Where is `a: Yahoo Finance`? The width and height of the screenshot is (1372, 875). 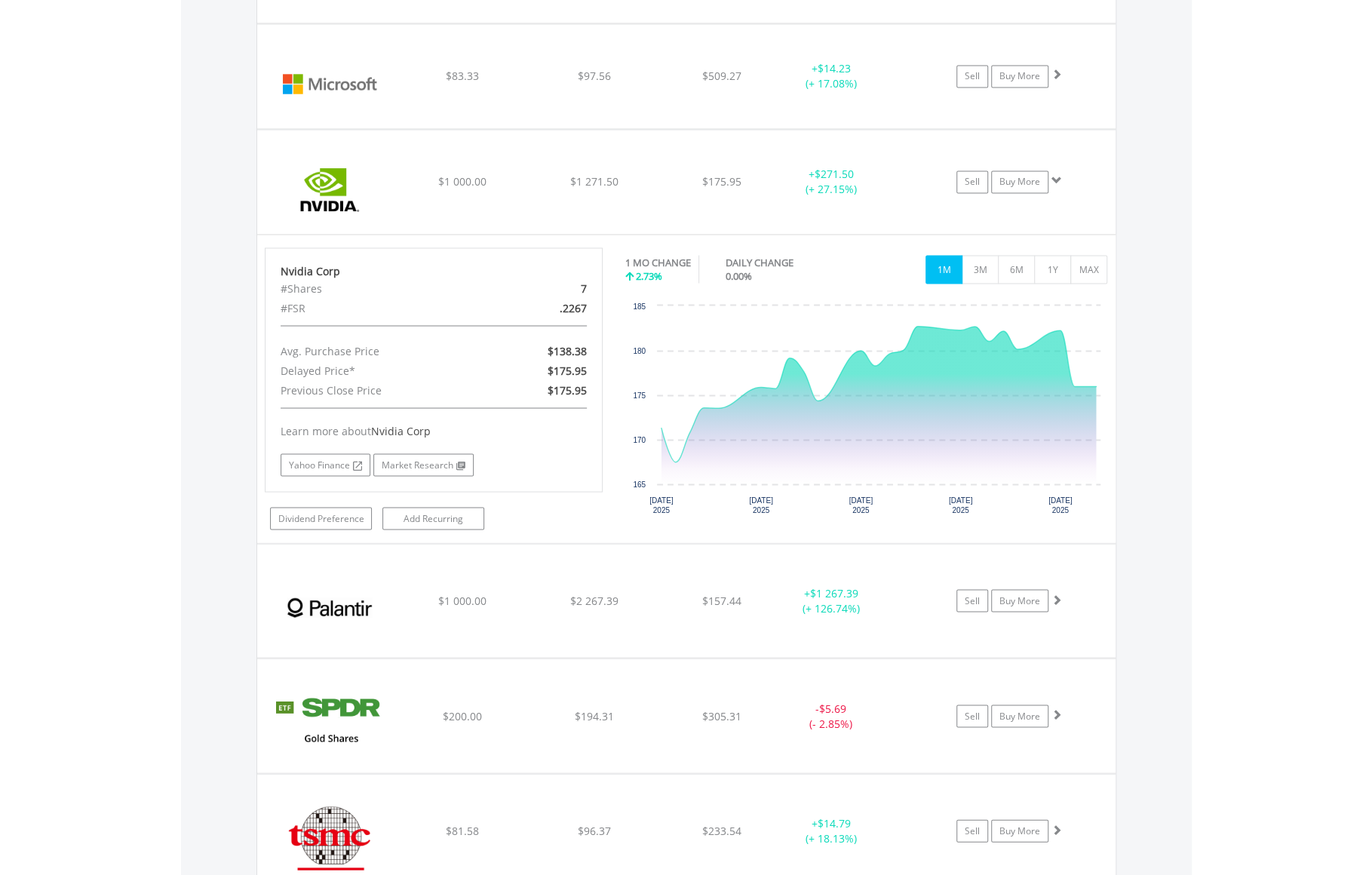
a: Yahoo Finance is located at coordinates (325, 464).